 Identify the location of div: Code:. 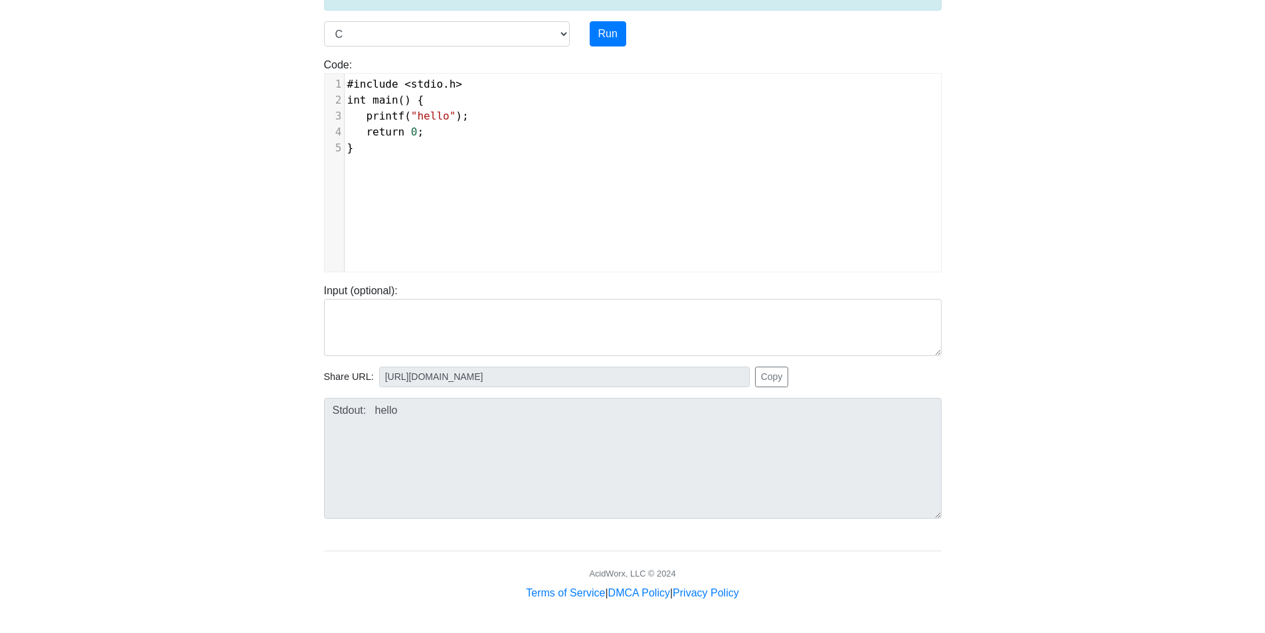
(633, 165).